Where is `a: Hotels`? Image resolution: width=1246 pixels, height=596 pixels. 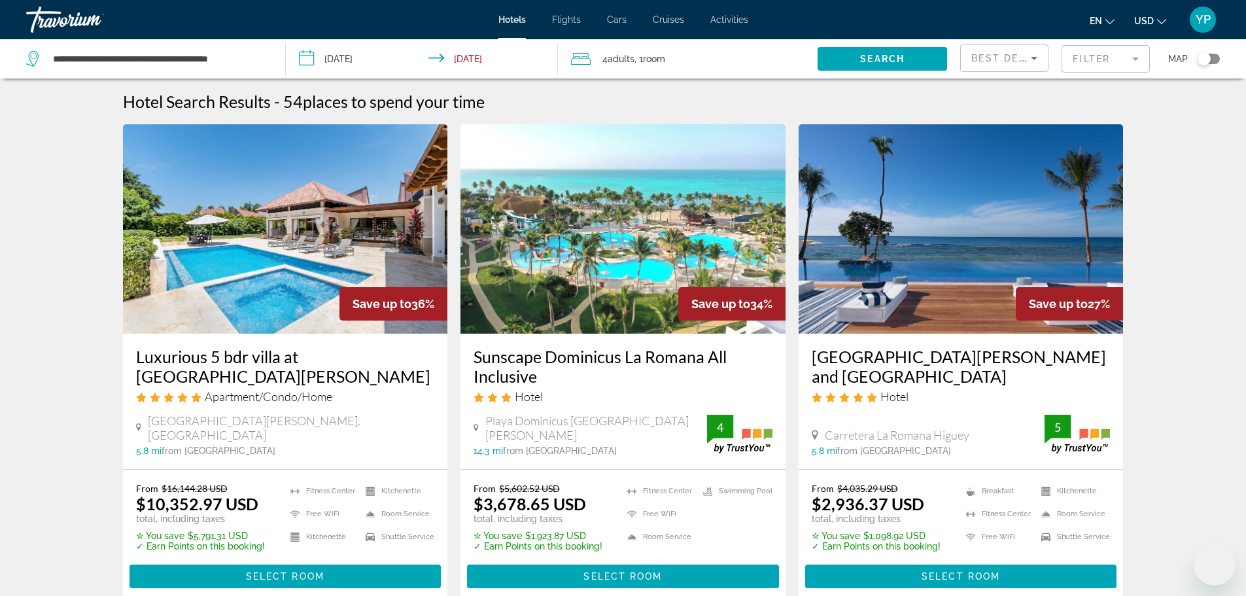 a: Hotels is located at coordinates (512, 20).